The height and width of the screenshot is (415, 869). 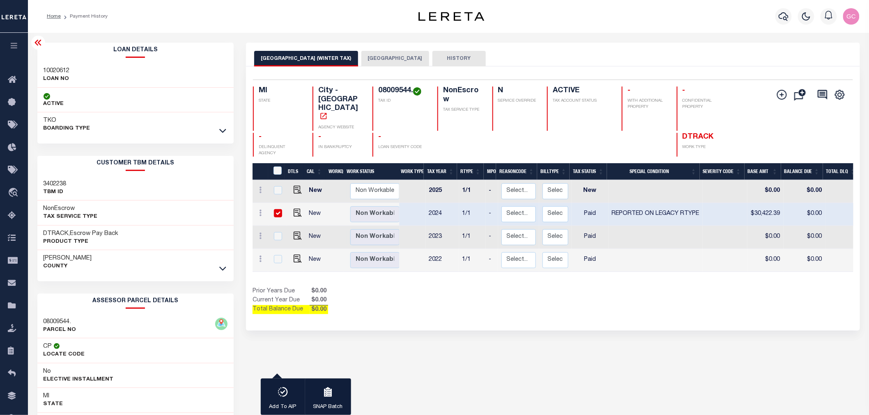 What do you see at coordinates (698, 137) in the screenshot?
I see `span: DTRACK` at bounding box center [698, 137].